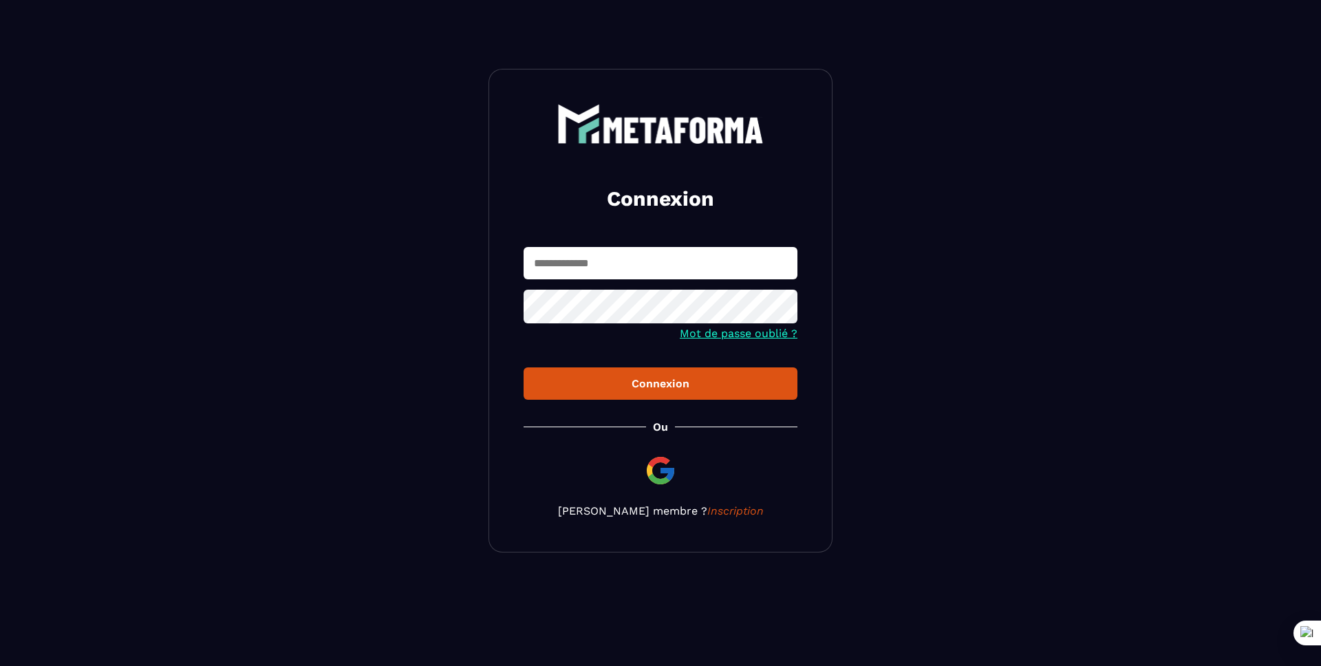  Describe the element at coordinates (660, 383) in the screenshot. I see `button: Connexion` at that location.